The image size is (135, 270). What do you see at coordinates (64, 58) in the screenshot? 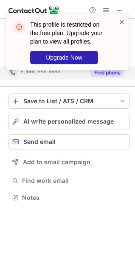
I see `button: Upgrade Now` at bounding box center [64, 58].